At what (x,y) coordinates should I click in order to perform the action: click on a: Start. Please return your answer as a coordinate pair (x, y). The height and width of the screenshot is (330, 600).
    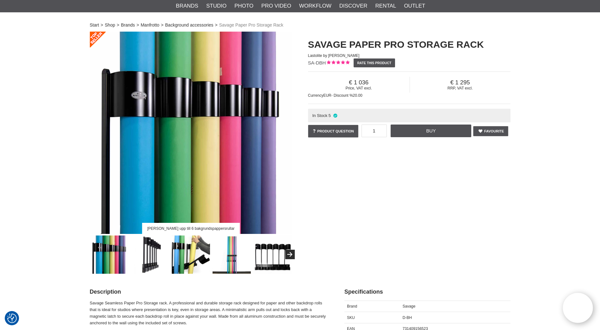
    Looking at the image, I should click on (95, 25).